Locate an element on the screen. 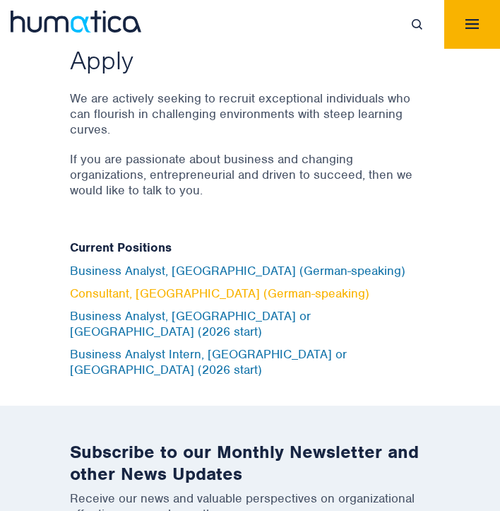 Image resolution: width=500 pixels, height=511 pixels. p: We are actively seeking to recruit exceptional individuals who can flourish in challenging enviro... is located at coordinates (250, 114).